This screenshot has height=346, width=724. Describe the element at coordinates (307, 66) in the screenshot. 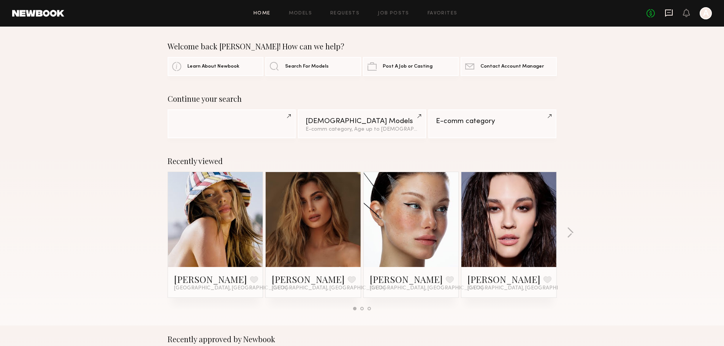

I see `span: Search For Models` at that location.